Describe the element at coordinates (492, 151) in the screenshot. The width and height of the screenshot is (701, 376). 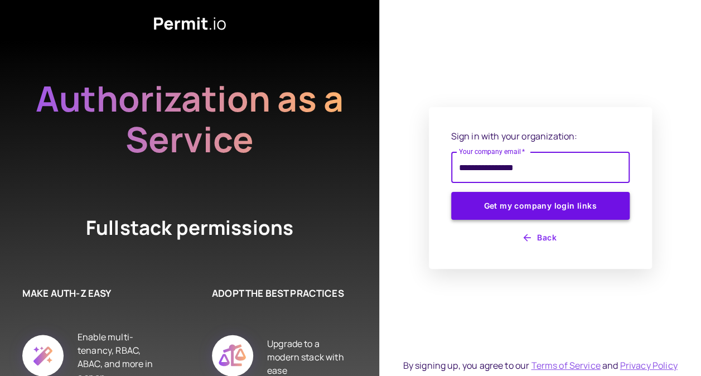
I see `label: Your company email` at that location.